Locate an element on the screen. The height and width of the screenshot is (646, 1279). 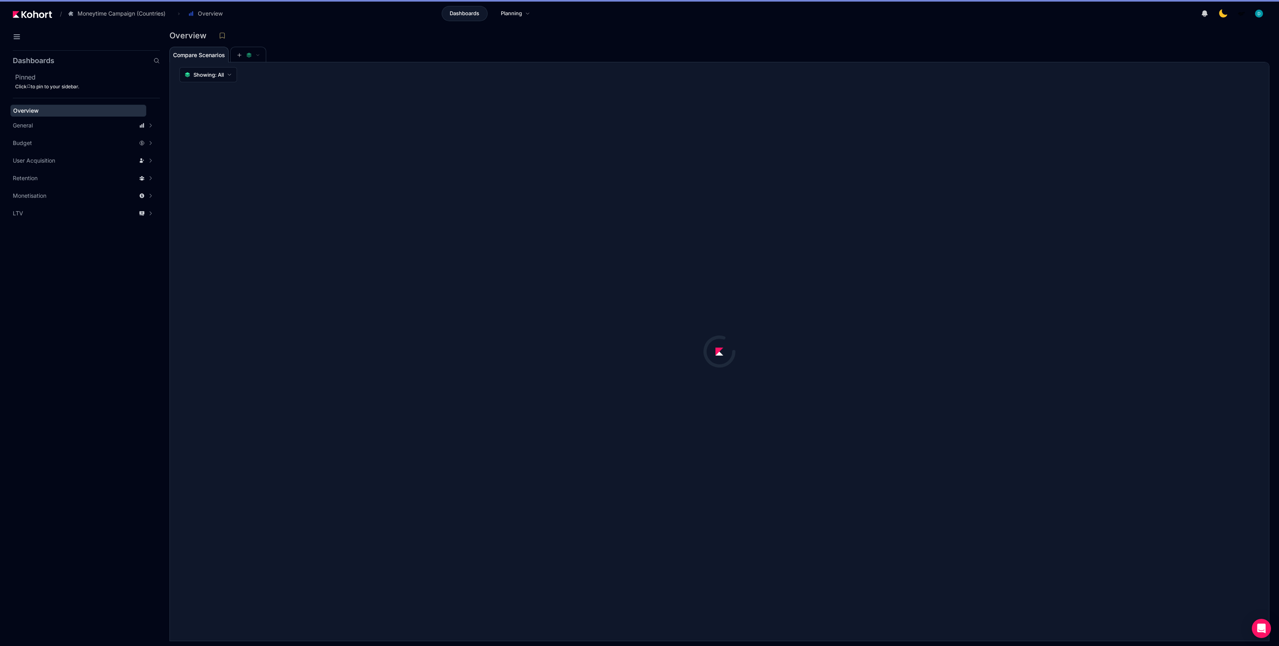
h2: Pinned is located at coordinates (88, 77).